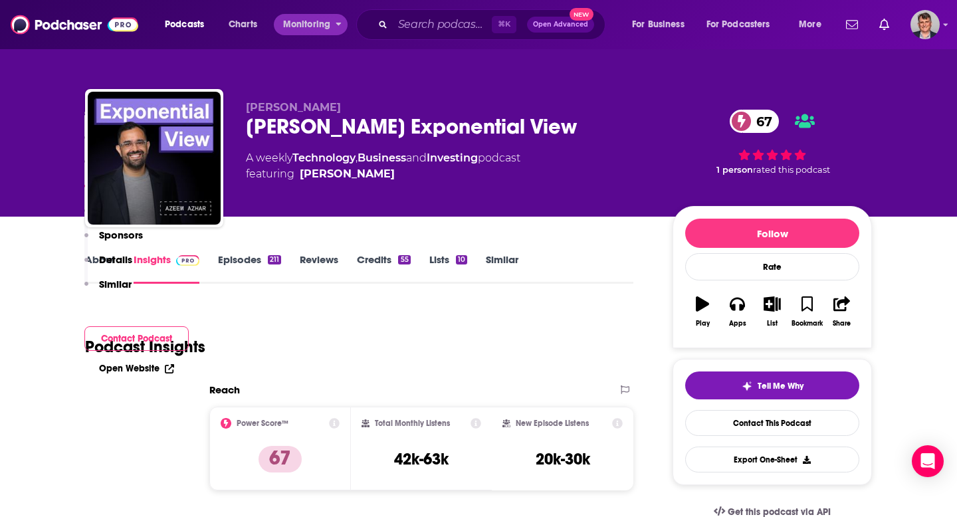 Image resolution: width=957 pixels, height=517 pixels. Describe the element at coordinates (738, 25) in the screenshot. I see `span: For Podcasters` at that location.